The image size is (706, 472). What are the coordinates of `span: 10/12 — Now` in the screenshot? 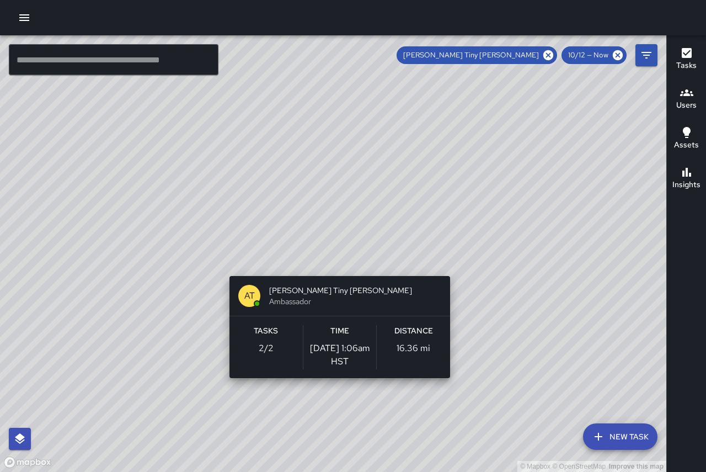 It's located at (588, 55).